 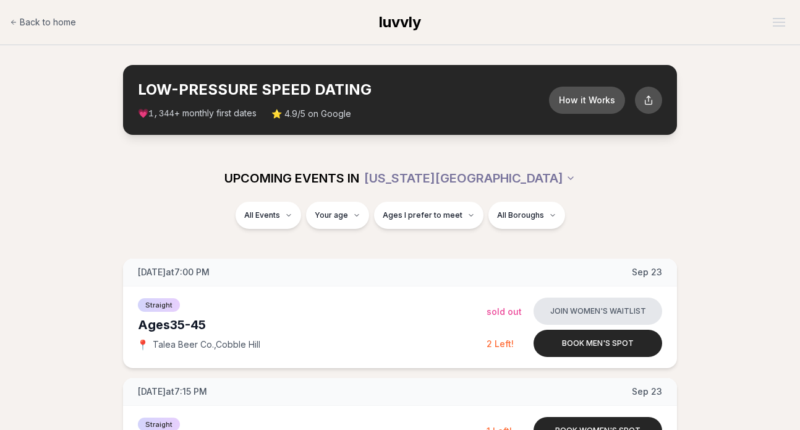 What do you see at coordinates (262, 215) in the screenshot?
I see `span: All Events` at bounding box center [262, 215].